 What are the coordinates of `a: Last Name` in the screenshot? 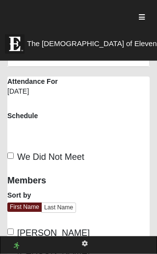 It's located at (58, 208).